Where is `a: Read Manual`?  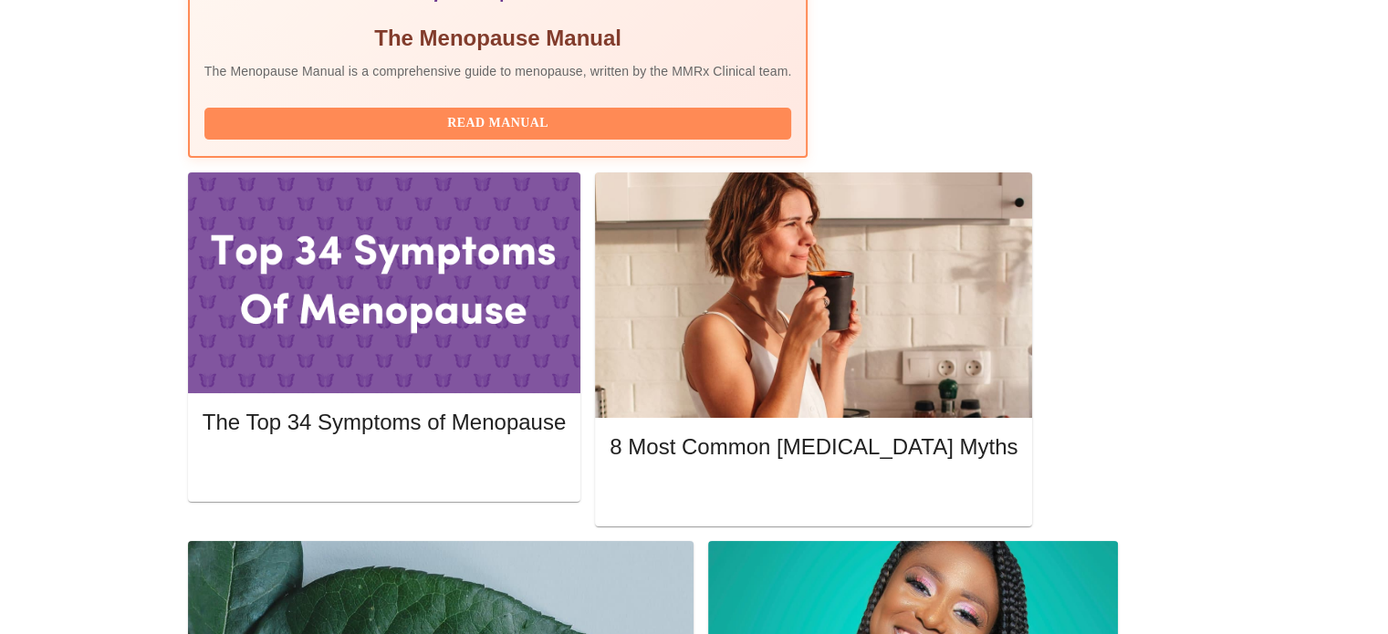
a: Read Manual is located at coordinates (500, 121).